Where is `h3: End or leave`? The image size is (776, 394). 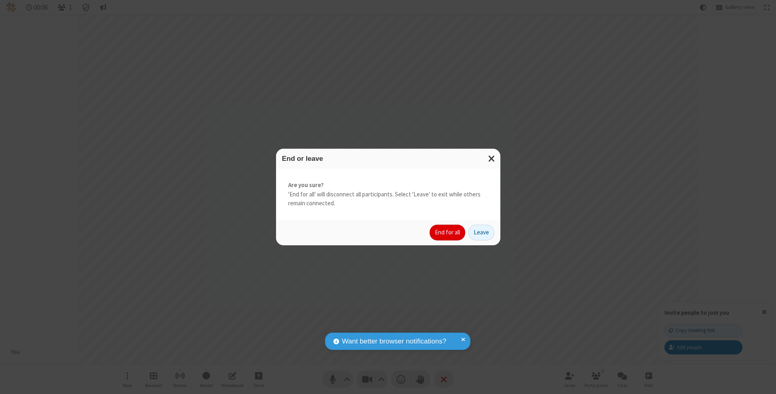 h3: End or leave is located at coordinates (388, 158).